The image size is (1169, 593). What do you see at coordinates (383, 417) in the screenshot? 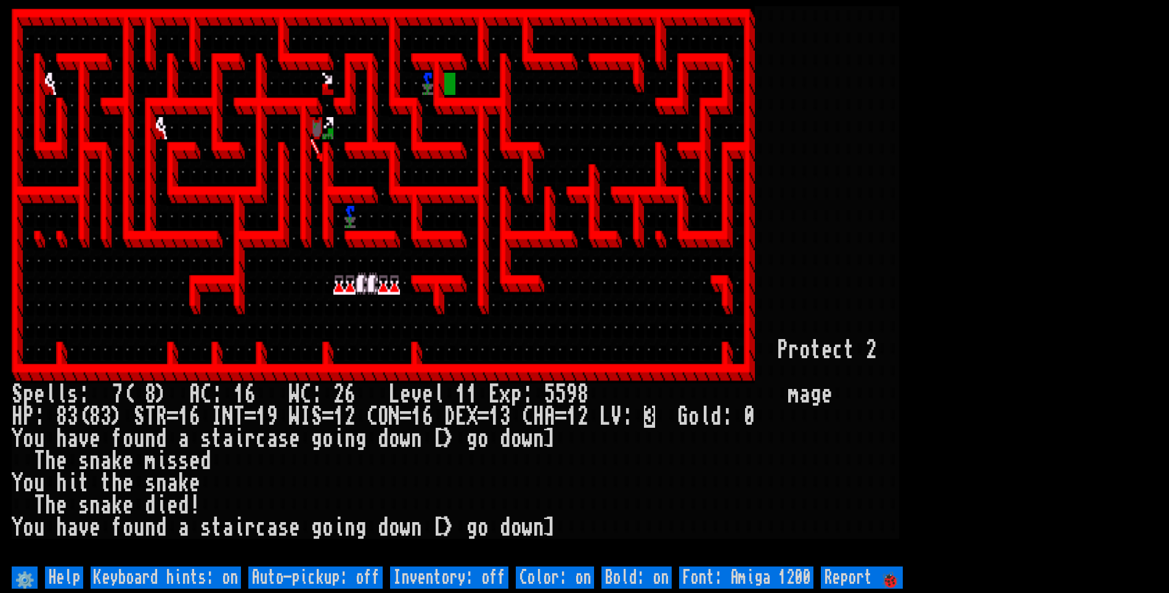
I see `div: O` at bounding box center [383, 417].